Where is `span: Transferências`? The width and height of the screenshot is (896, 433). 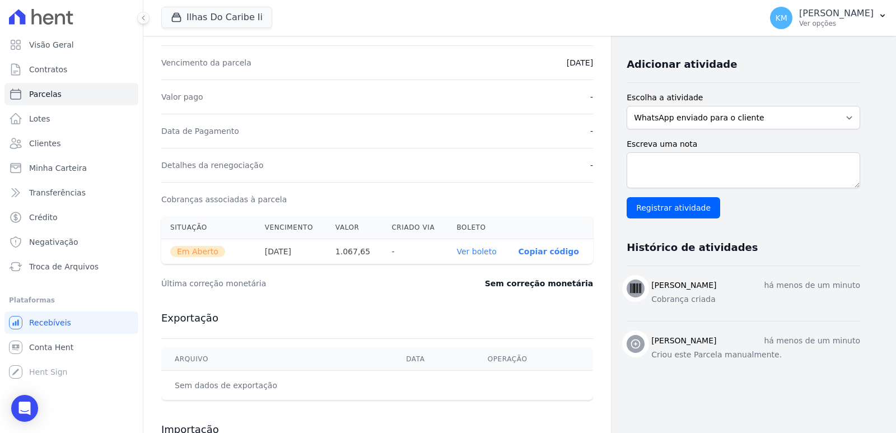
span: Transferências is located at coordinates (57, 193).